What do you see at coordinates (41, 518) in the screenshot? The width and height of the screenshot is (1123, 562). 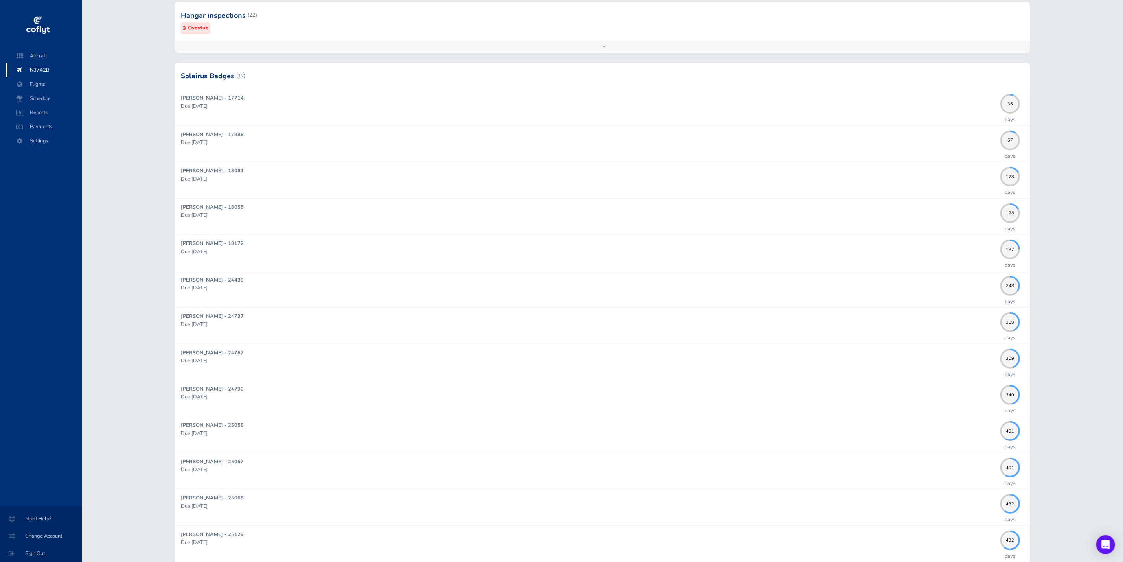 I see `span: Need Help?` at bounding box center [41, 518].